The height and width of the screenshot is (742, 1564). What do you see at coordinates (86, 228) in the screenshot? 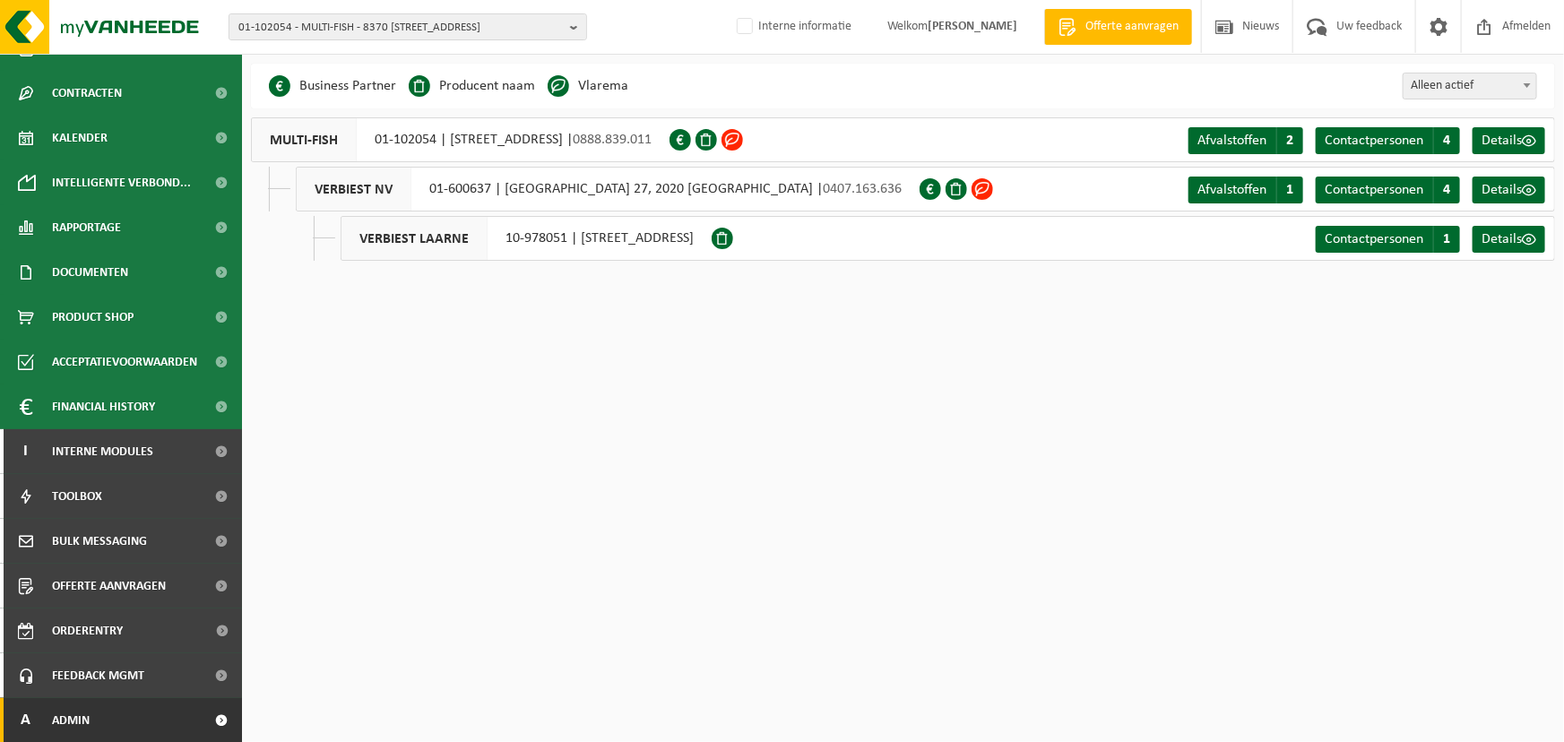
I see `span: Rapportage` at bounding box center [86, 228].